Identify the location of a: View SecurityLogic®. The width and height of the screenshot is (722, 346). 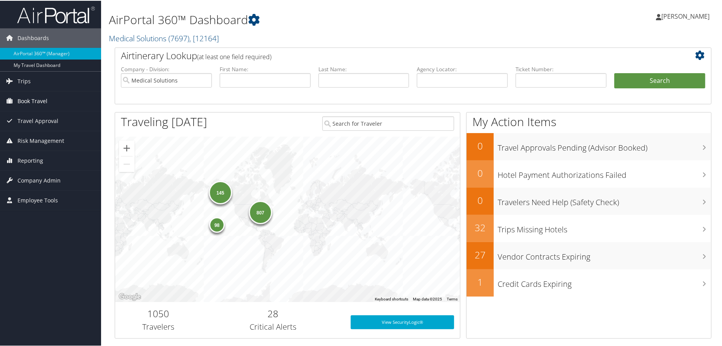
(402, 321).